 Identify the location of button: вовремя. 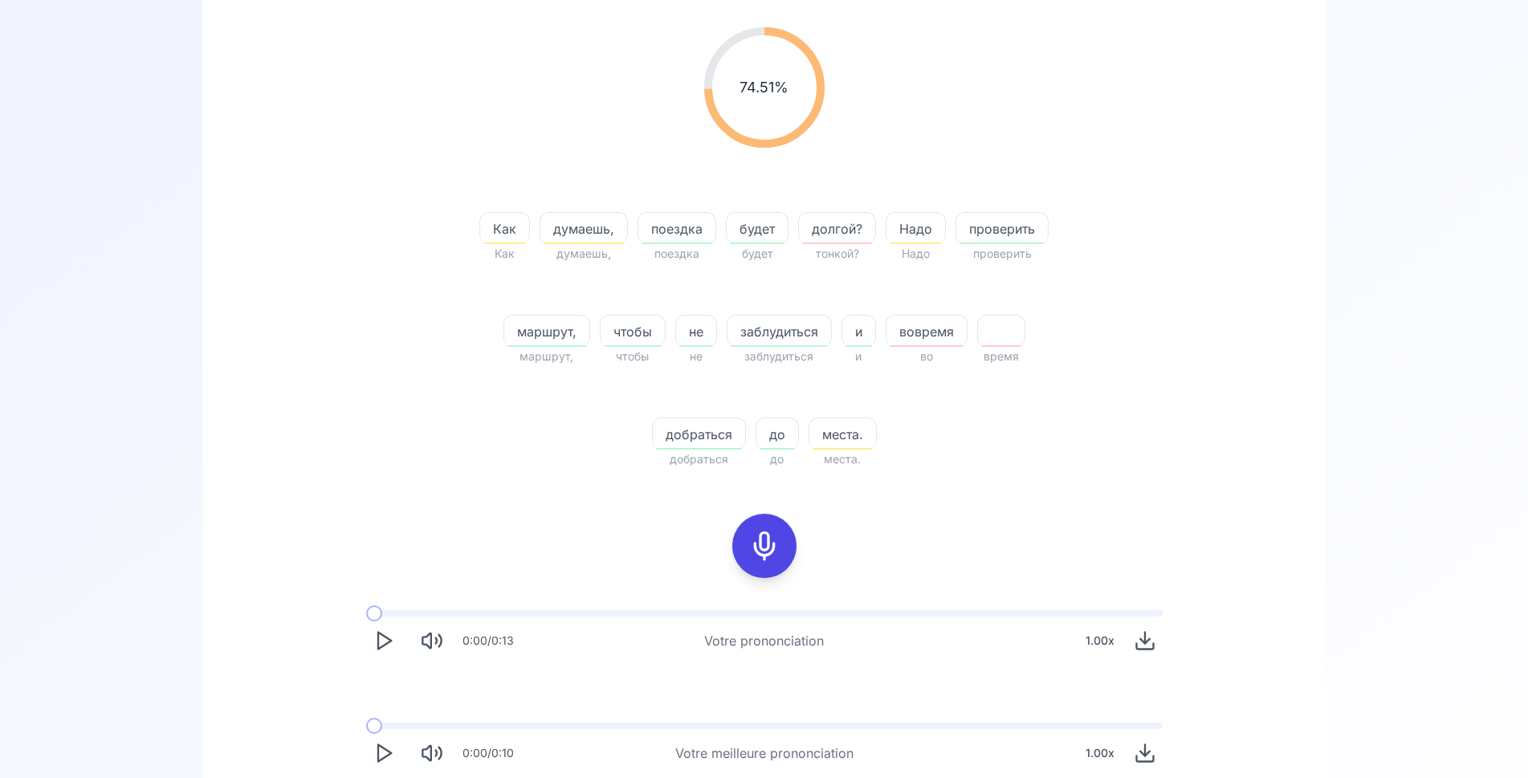
(927, 331).